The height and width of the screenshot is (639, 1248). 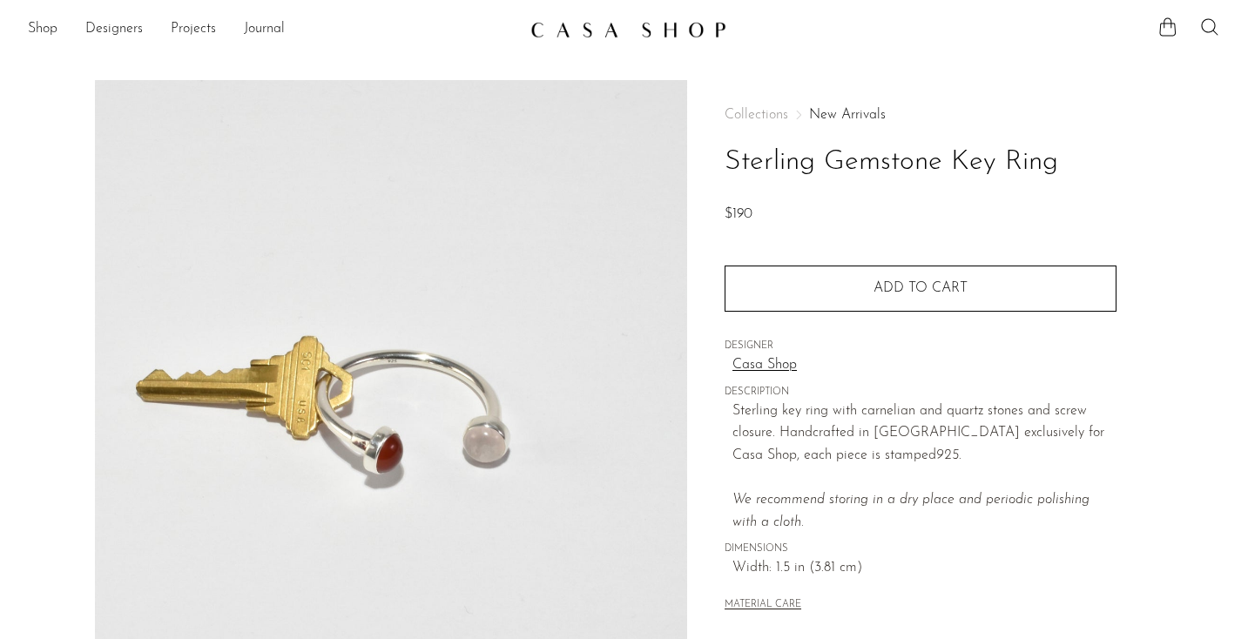 What do you see at coordinates (756, 115) in the screenshot?
I see `span: Collections` at bounding box center [756, 115].